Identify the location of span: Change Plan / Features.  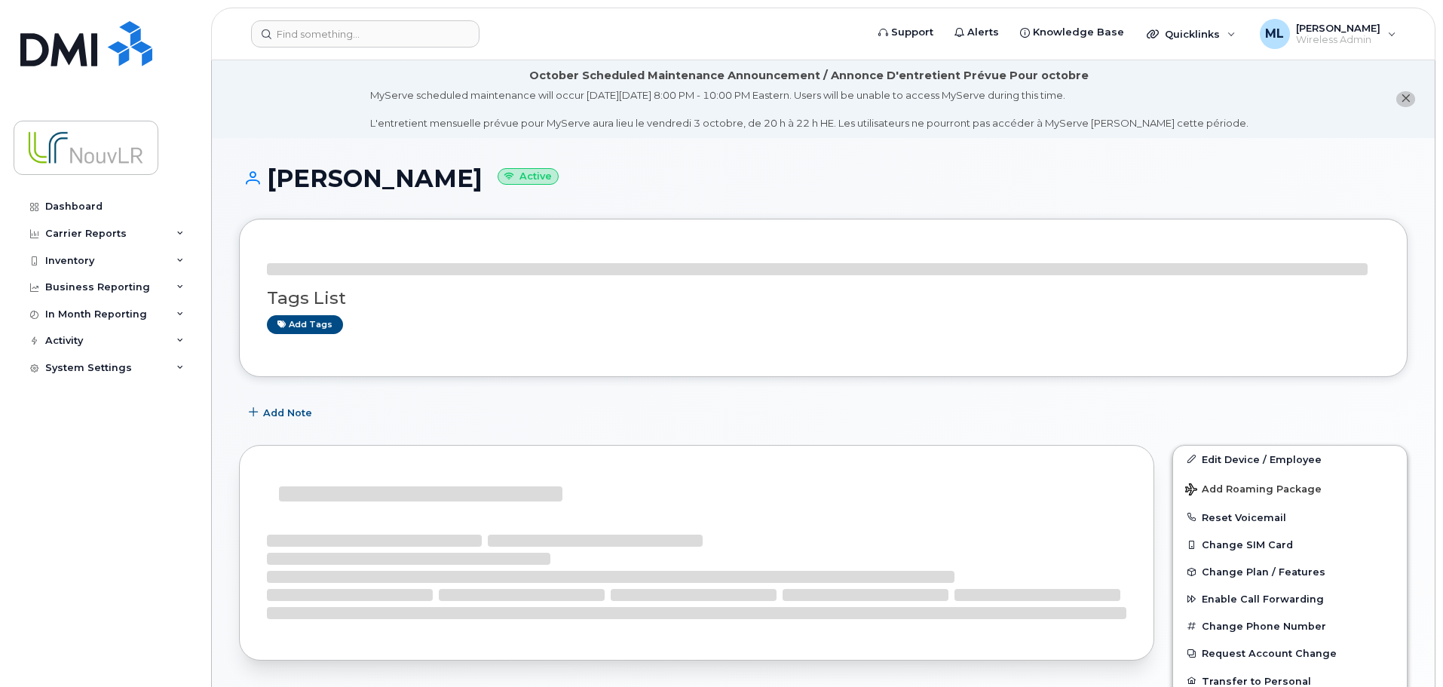
(1264, 571).